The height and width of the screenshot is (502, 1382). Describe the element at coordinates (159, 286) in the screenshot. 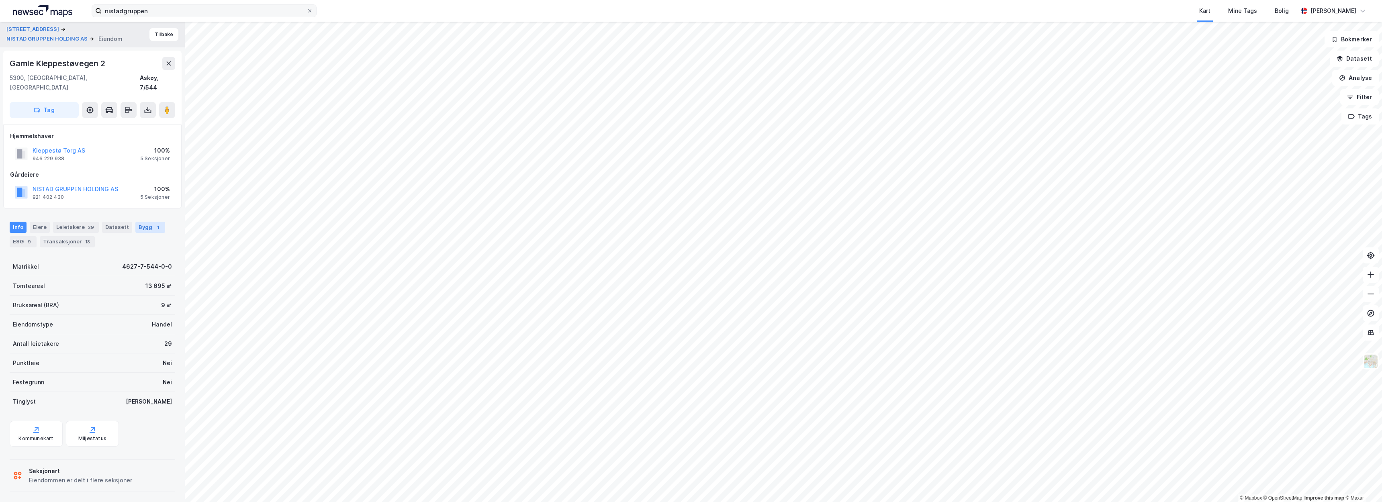

I see `div: 13 695 ㎡` at that location.